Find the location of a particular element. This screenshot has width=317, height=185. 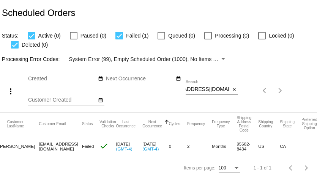

mat-cell: Months is located at coordinates (224, 147).